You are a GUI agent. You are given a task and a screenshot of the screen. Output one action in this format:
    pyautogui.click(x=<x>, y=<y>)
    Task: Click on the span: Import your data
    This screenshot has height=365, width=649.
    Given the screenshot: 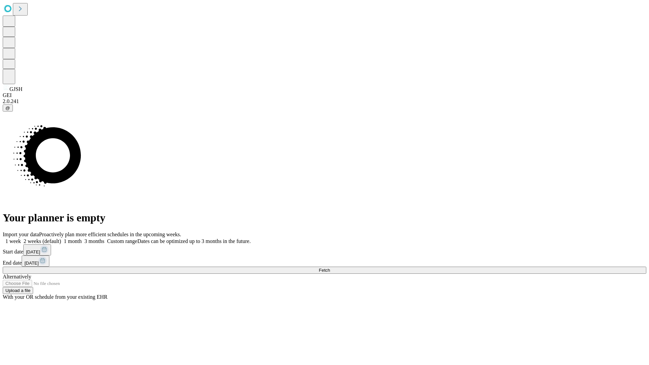 What is the action you would take?
    pyautogui.click(x=21, y=234)
    